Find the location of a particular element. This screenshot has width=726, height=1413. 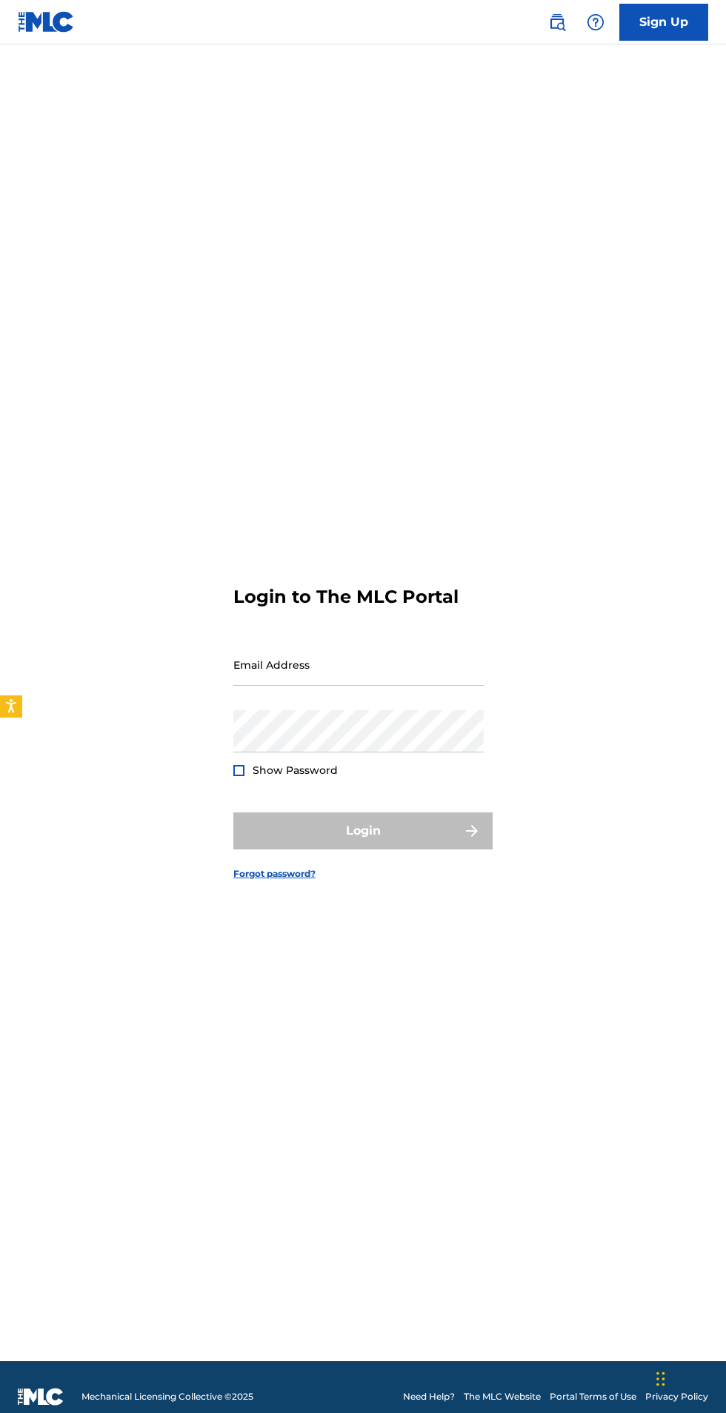

div: Drag is located at coordinates (661, 1379).